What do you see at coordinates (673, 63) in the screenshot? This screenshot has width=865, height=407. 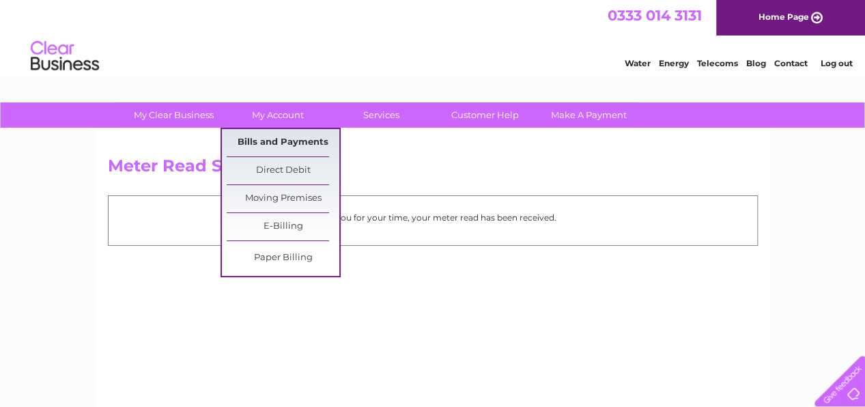 I see `a: Energy` at bounding box center [673, 63].